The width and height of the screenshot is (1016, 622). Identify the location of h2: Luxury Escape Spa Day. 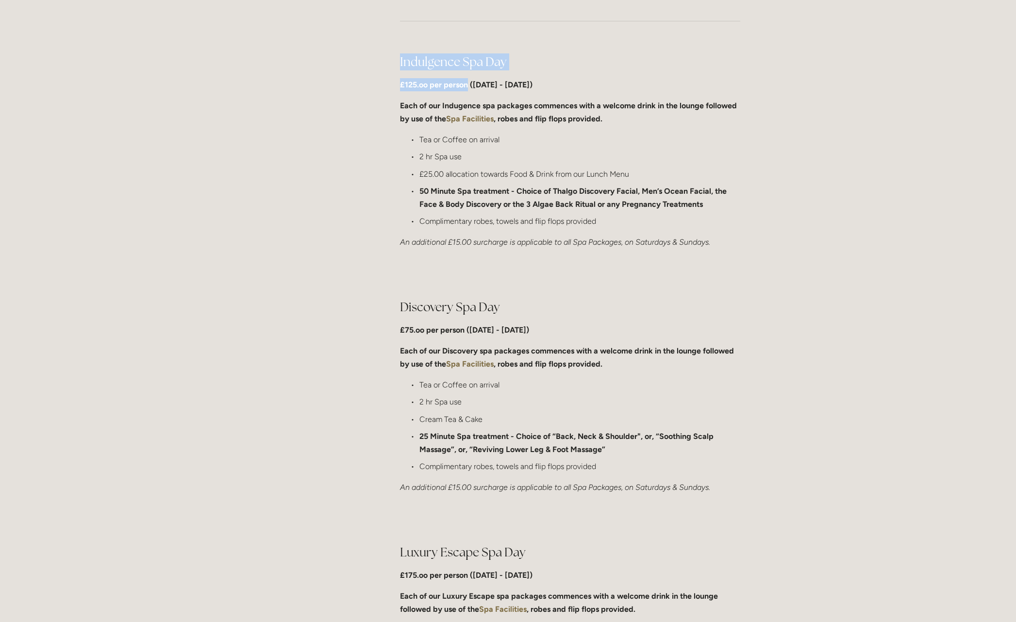
(570, 552).